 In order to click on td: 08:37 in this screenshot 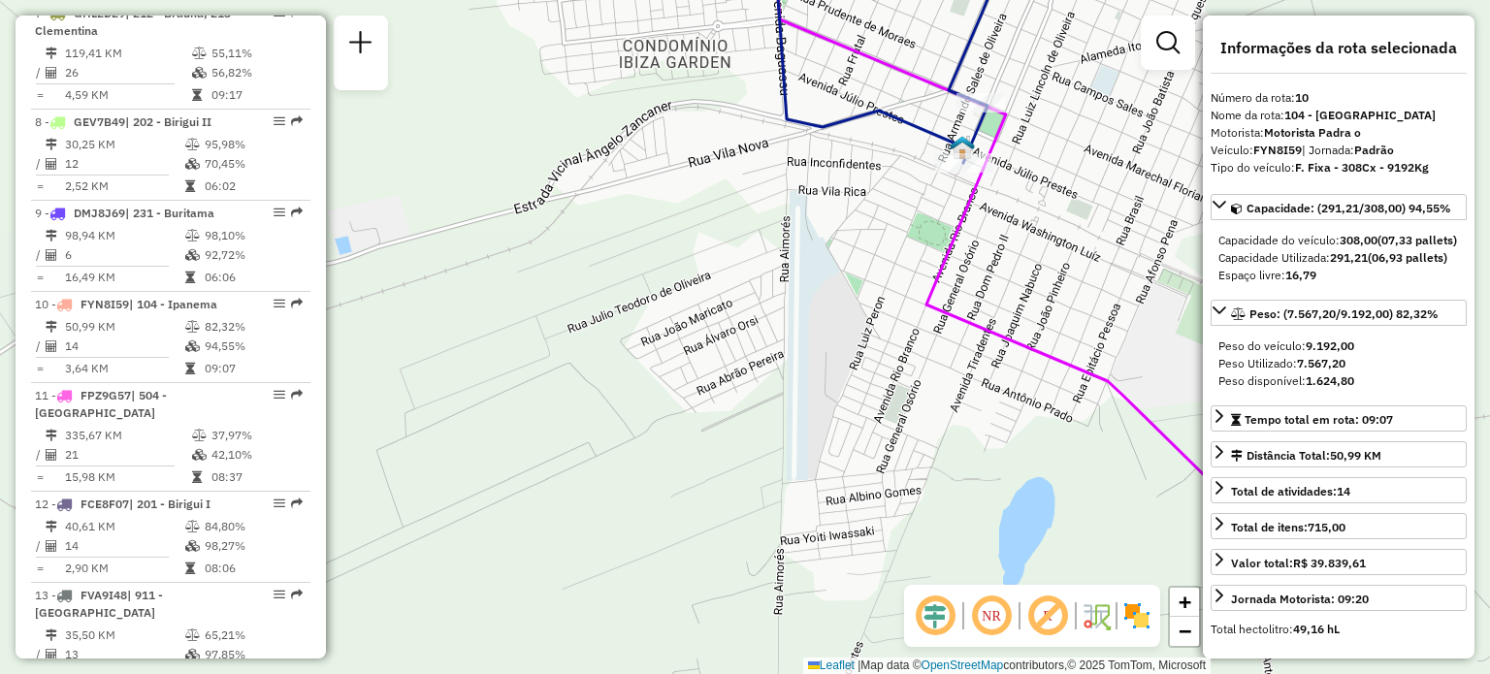, I will do `click(256, 477)`.